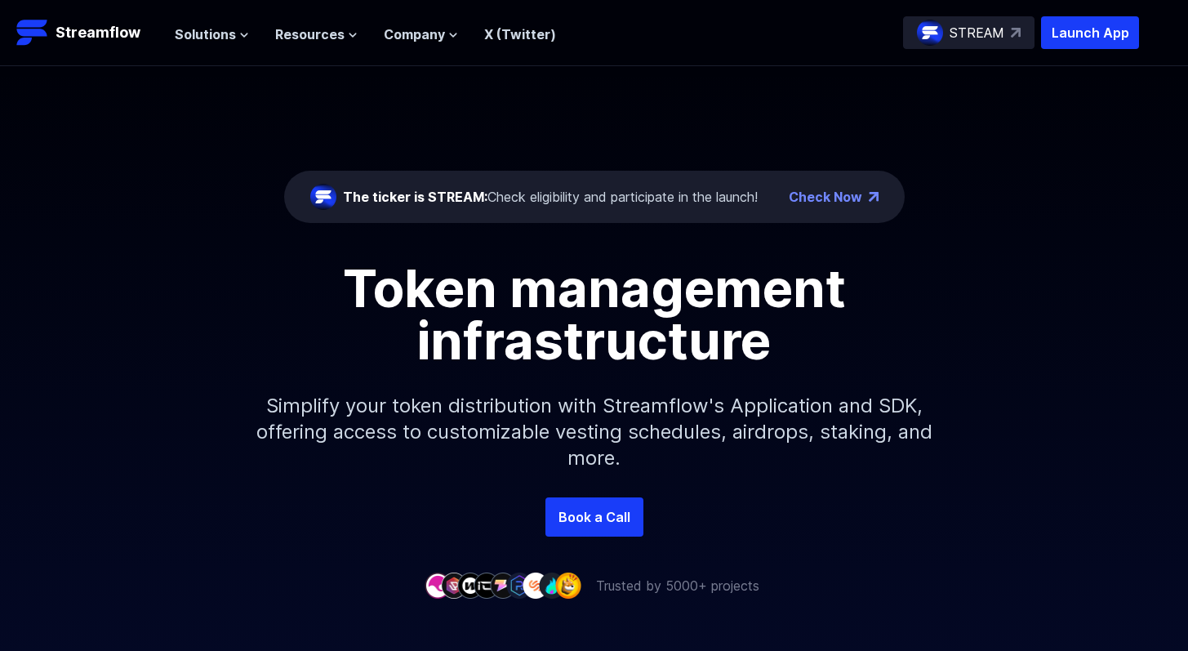 This screenshot has width=1188, height=651. I want to click on img: company-3, so click(470, 585).